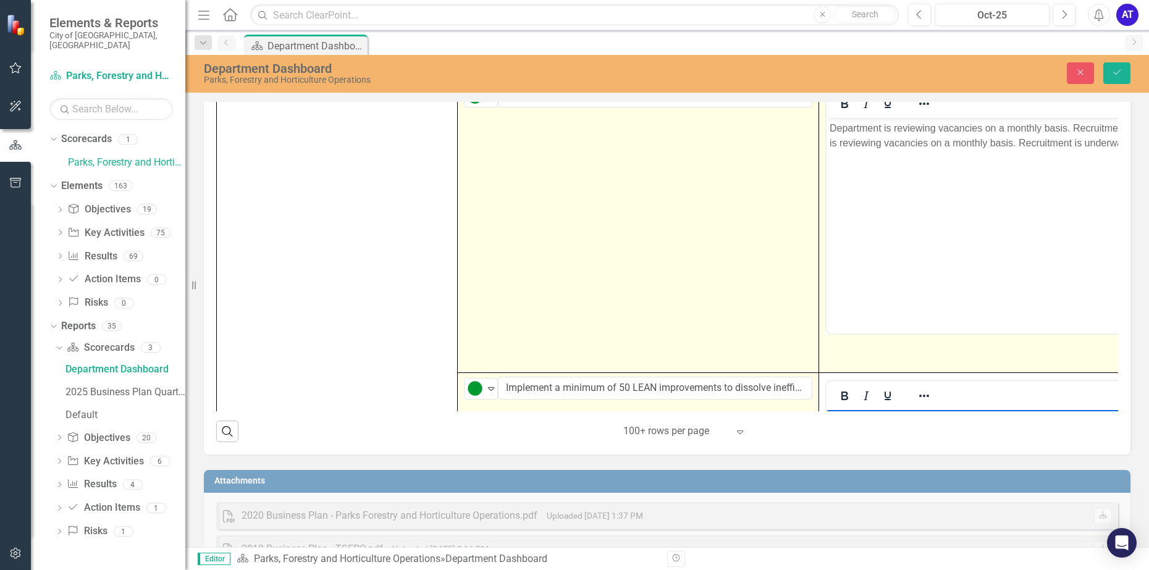  Describe the element at coordinates (233, 10) in the screenshot. I see `p: 46 cost saving initiatives implemented YTD` at that location.